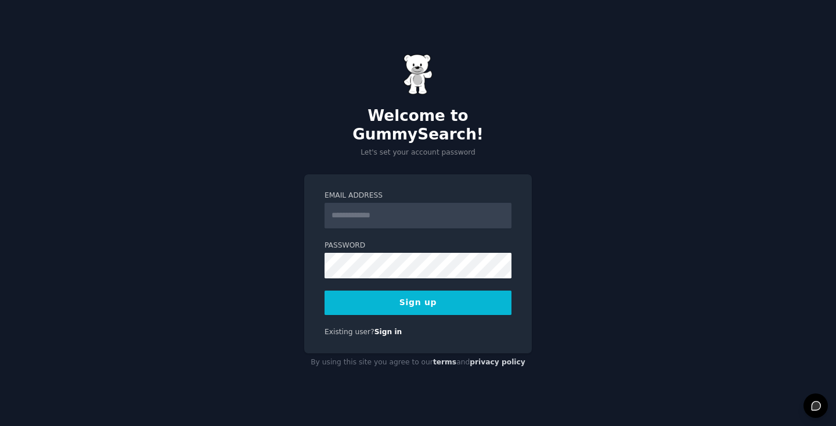 Image resolution: width=836 pixels, height=426 pixels. I want to click on span: Existing user?, so click(350, 332).